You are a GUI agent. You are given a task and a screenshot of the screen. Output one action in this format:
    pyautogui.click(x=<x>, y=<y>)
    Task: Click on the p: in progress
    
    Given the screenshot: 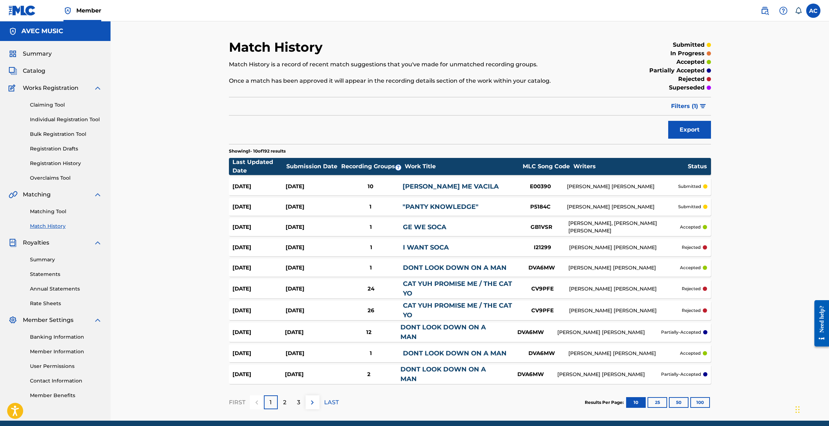 What is the action you would take?
    pyautogui.click(x=688, y=53)
    